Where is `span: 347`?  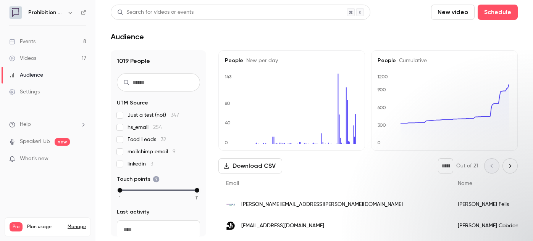
span: 347 is located at coordinates (175, 115).